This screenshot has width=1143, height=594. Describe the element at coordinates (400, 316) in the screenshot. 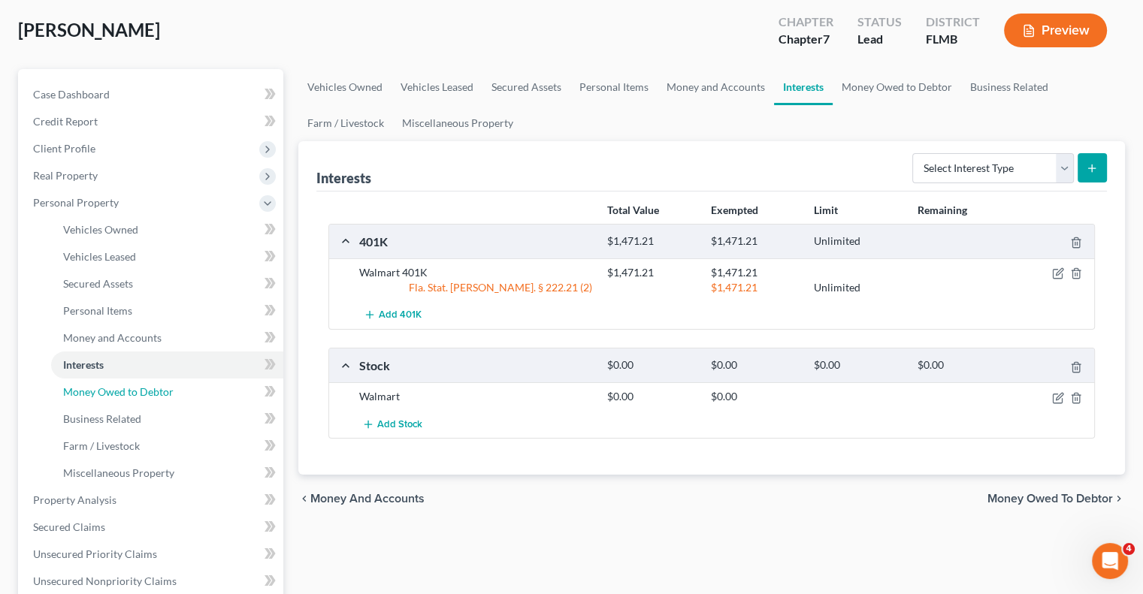

I see `span: Add 401K` at that location.